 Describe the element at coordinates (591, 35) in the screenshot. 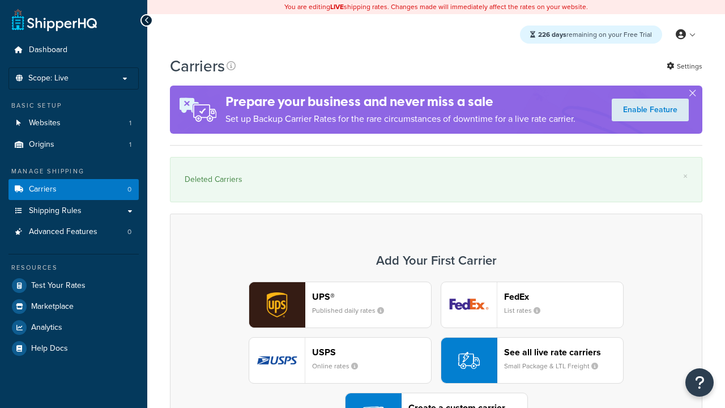

I see `div: remaining on your Free Trial` at that location.